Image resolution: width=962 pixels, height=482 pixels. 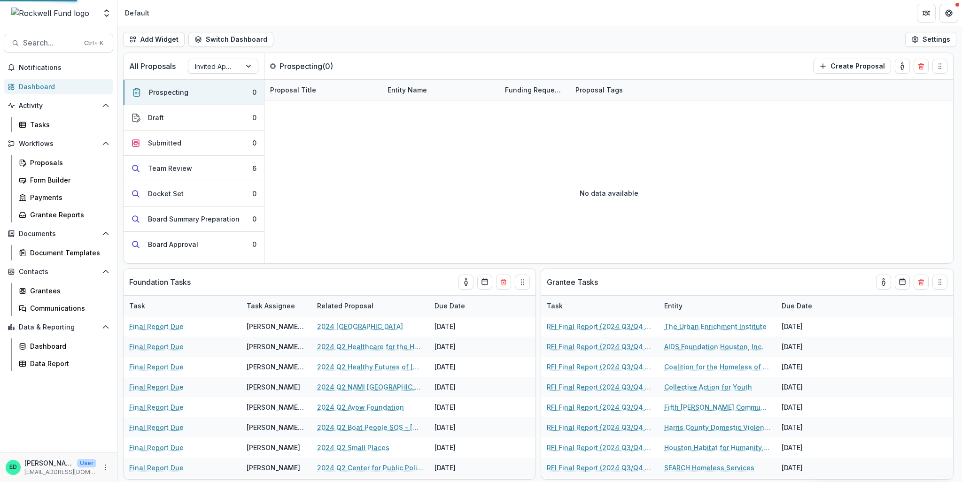 What do you see at coordinates (64, 364) in the screenshot?
I see `a: Data Report` at bounding box center [64, 364].